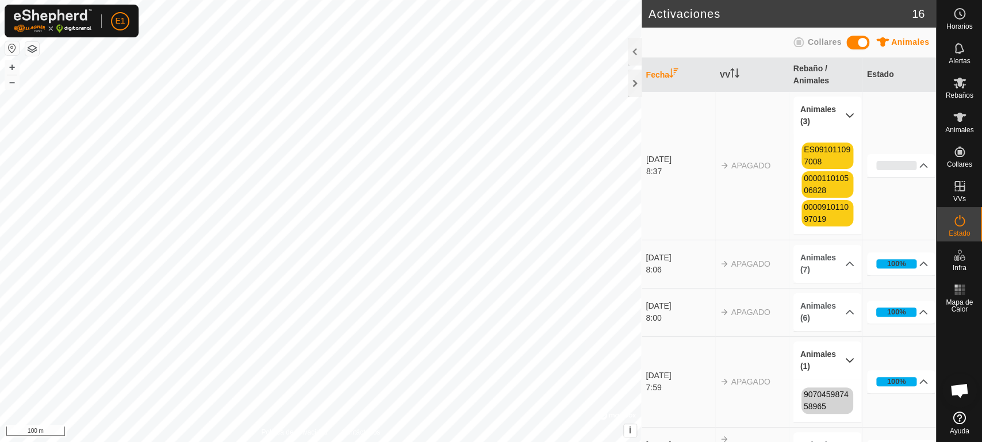 This screenshot has width=982, height=442. I want to click on th: Rebaño / Animales, so click(825, 75).